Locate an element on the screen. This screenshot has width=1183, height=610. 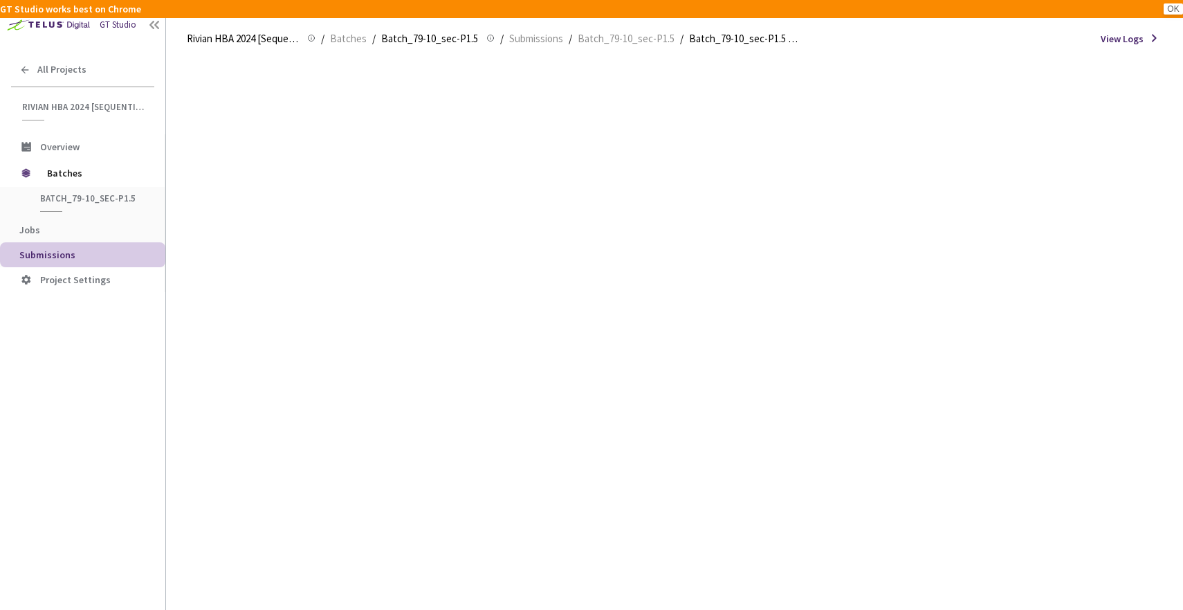
a: Batch_79-10_sec-P1.5 is located at coordinates (626, 38).